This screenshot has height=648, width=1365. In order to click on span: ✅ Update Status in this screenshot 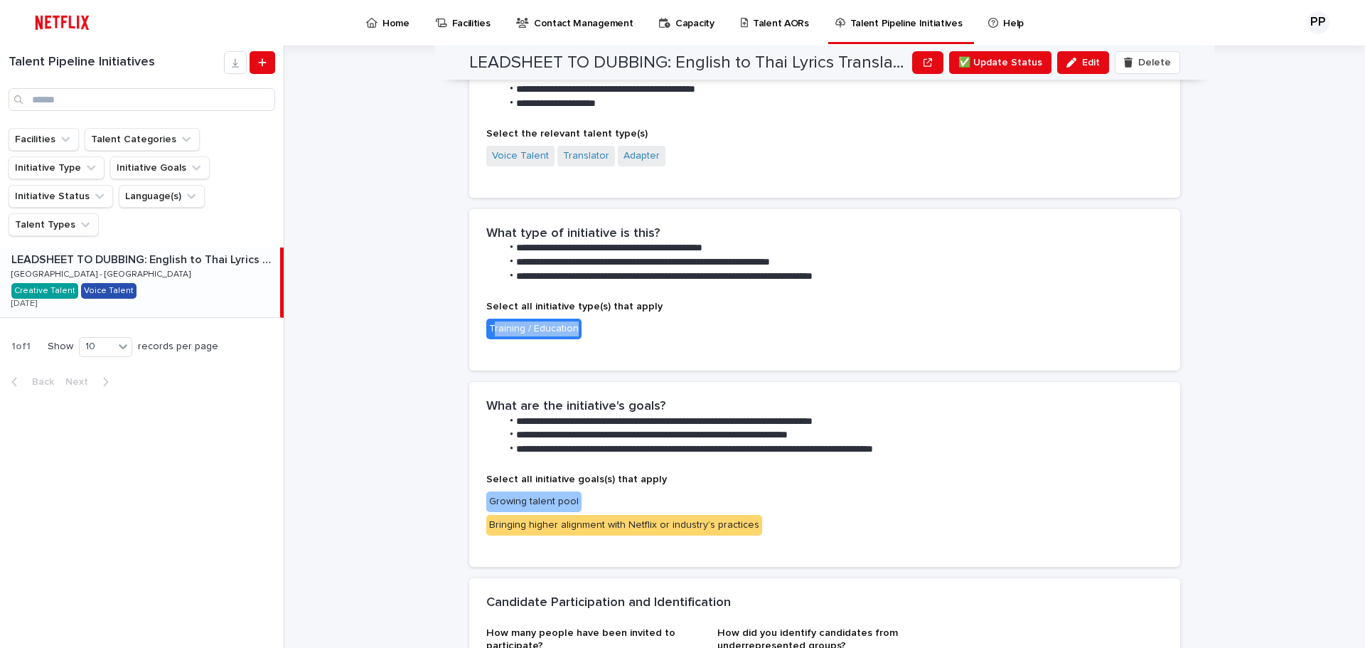, I will do `click(1001, 63)`.